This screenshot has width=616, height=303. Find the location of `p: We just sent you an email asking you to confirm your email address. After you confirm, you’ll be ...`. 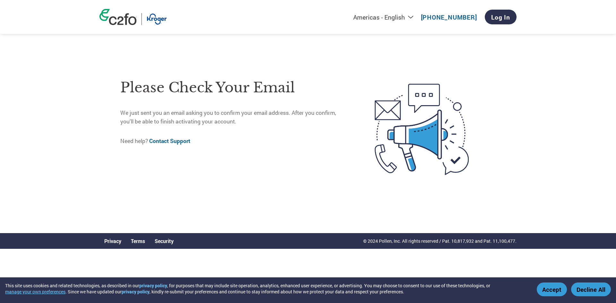

p: We just sent you an email asking you to confirm your email address. After you confirm, you’ll be ... is located at coordinates (234, 117).